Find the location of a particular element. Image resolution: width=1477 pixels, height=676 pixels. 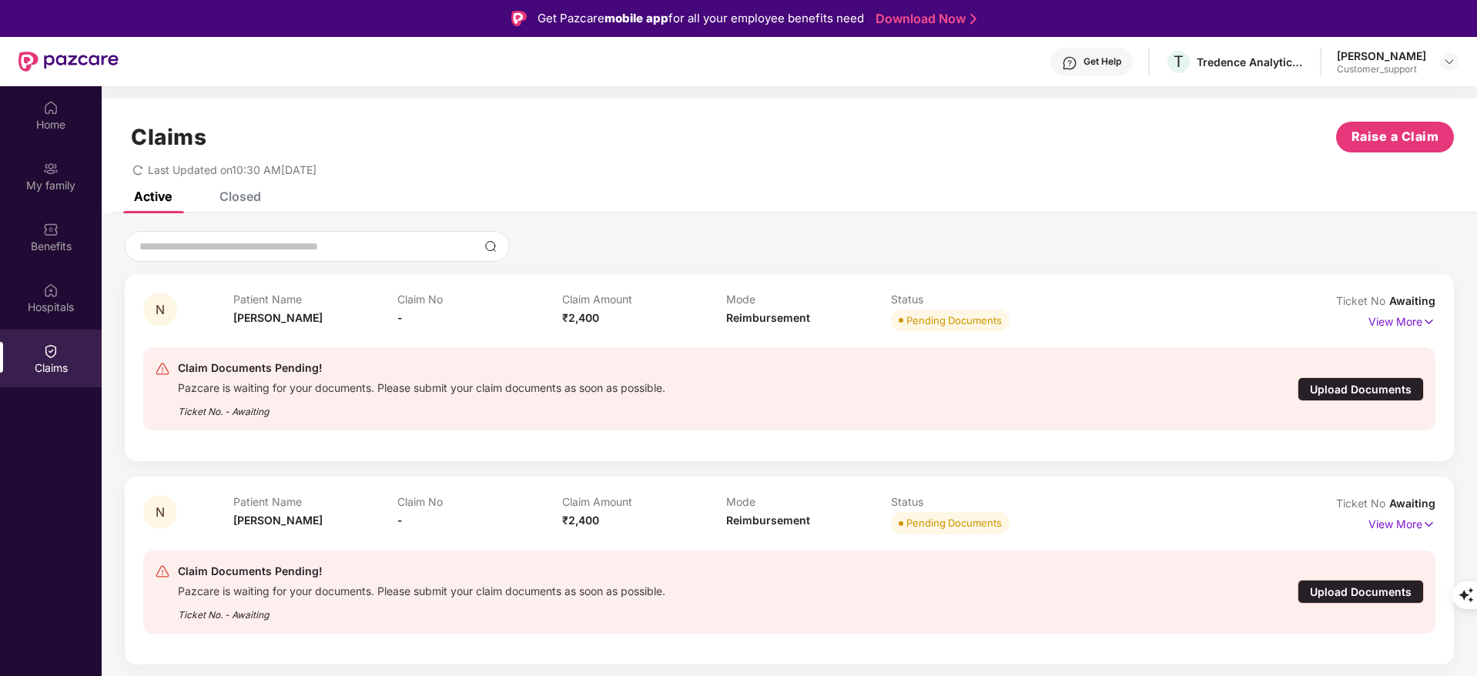

span: T is located at coordinates (1178, 62).